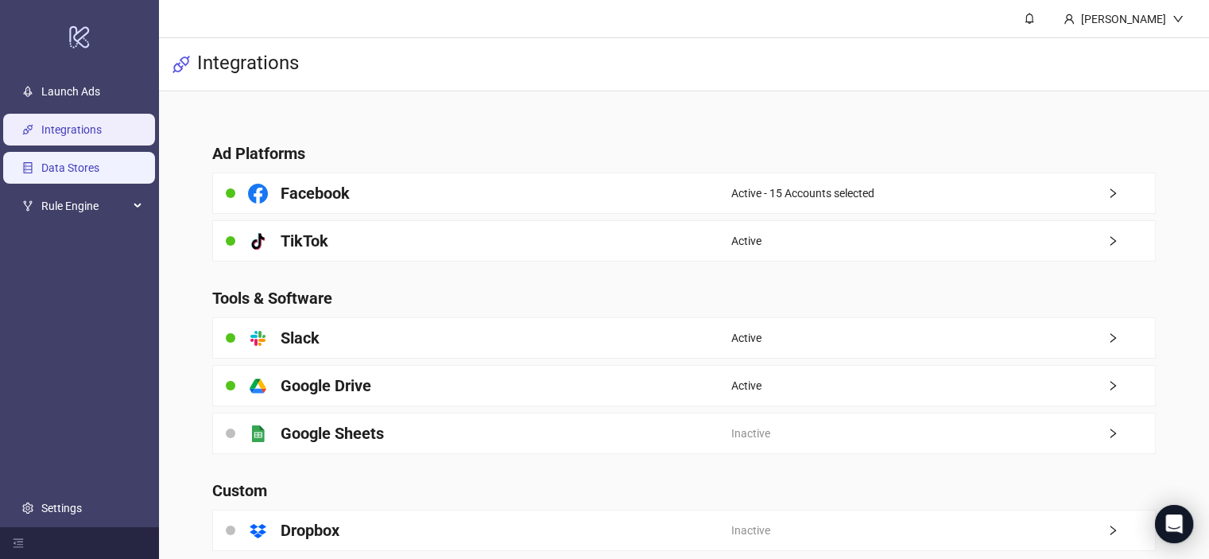 This screenshot has height=559, width=1209. I want to click on h3: Integrations, so click(248, 64).